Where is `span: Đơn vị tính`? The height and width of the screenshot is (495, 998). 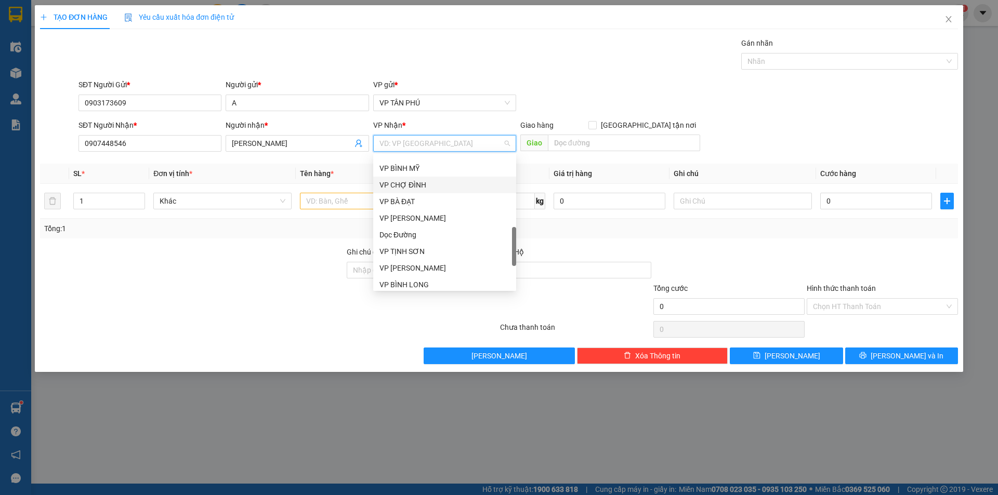
span: Đơn vị tính is located at coordinates (173, 174).